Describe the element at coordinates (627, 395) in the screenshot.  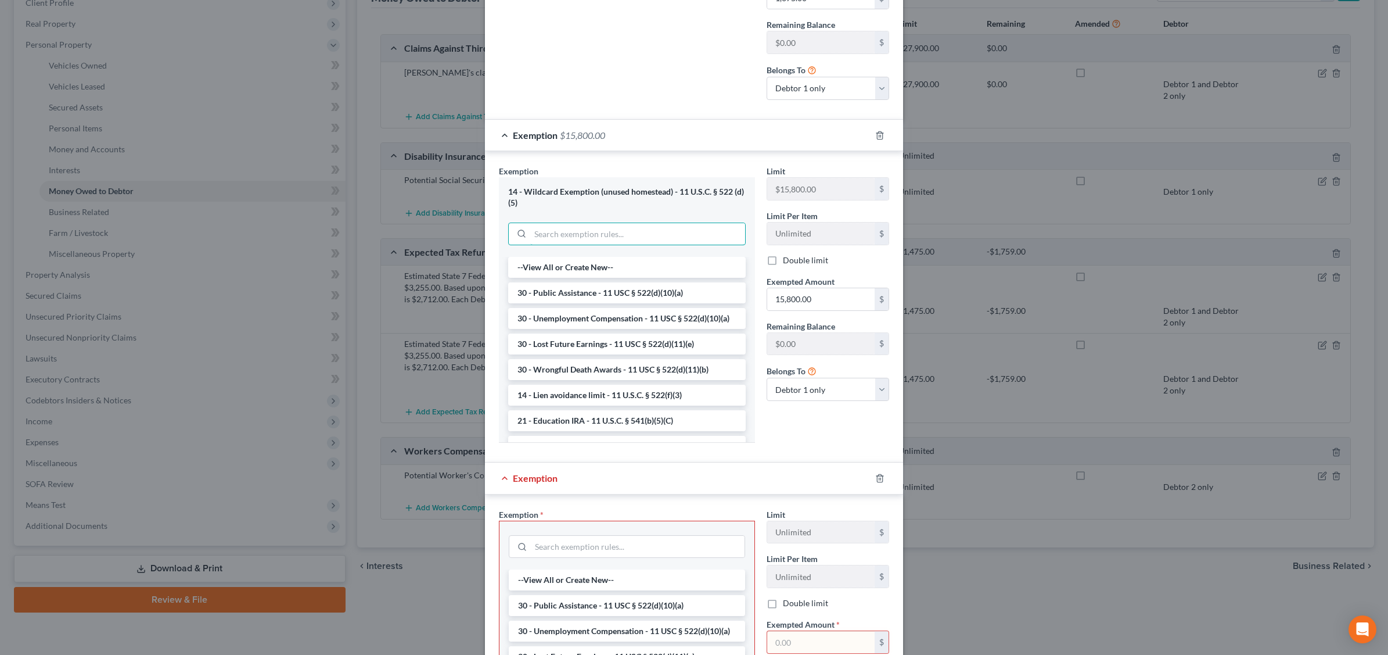
I see `li: 14 - Lien avoidance limit - 11 U.S.C. § 522(f)(3)` at that location.